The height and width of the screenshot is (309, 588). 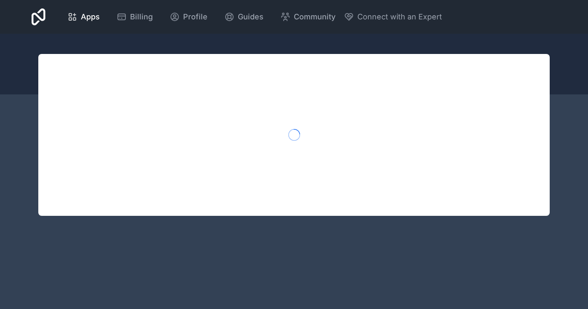 I want to click on span: Guides, so click(x=251, y=17).